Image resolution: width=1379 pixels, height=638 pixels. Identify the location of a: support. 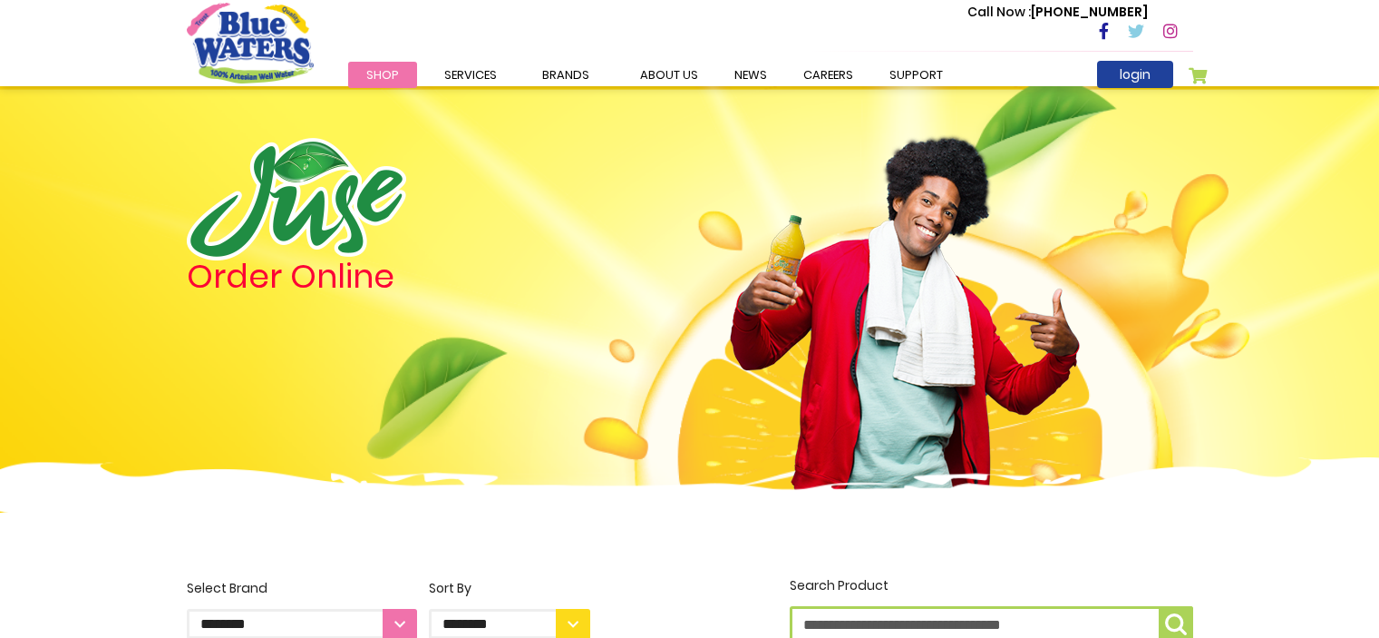
(916, 74).